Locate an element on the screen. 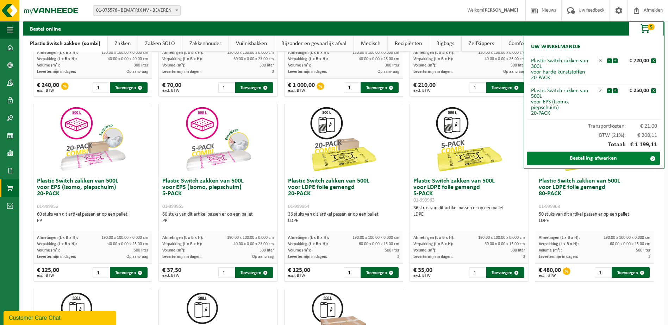  div: 60 stuks van dit artikel passen er op een pallet is located at coordinates (93, 218).